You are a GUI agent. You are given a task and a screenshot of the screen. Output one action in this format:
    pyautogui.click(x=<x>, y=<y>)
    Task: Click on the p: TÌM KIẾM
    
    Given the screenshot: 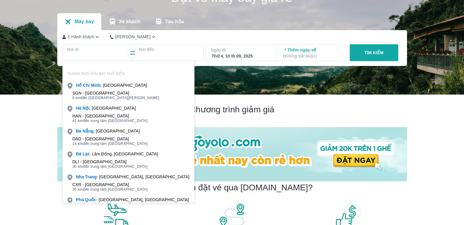 What is the action you would take?
    pyautogui.click(x=374, y=53)
    